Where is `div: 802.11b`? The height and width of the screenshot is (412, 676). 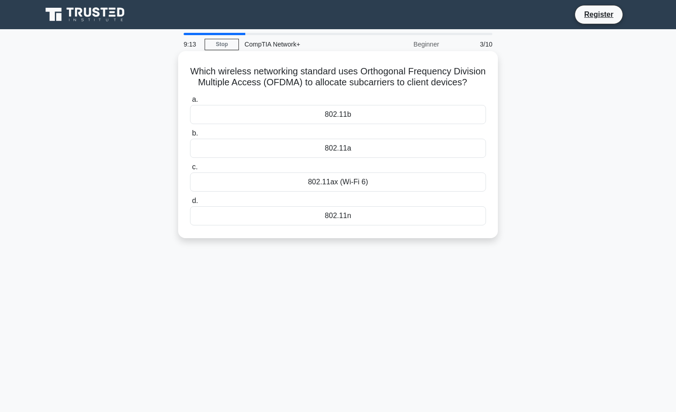 div: 802.11b is located at coordinates (338, 115).